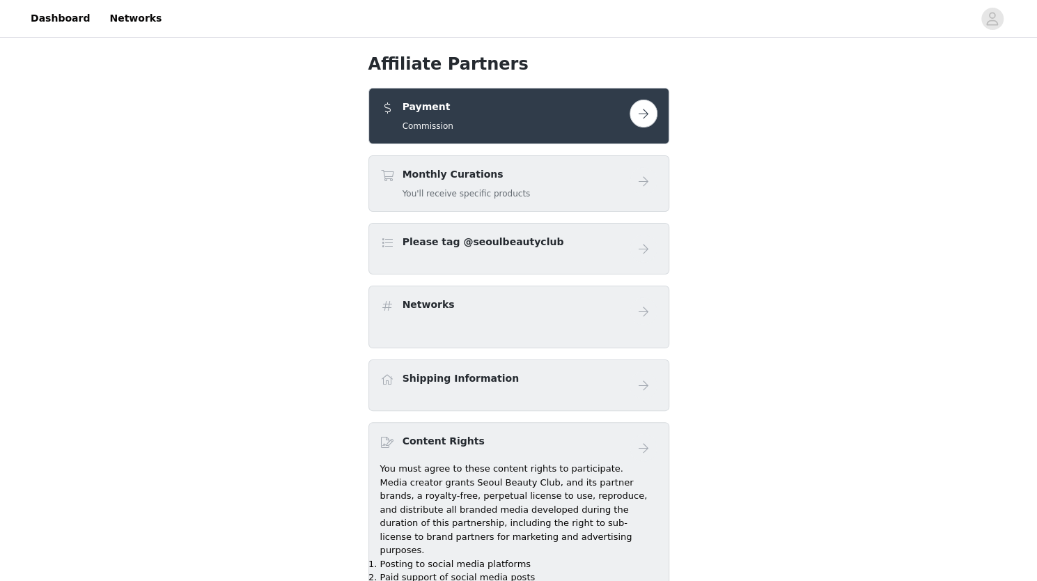 The width and height of the screenshot is (1037, 581). I want to click on p: You must agree to these content rights to participate., so click(519, 469).